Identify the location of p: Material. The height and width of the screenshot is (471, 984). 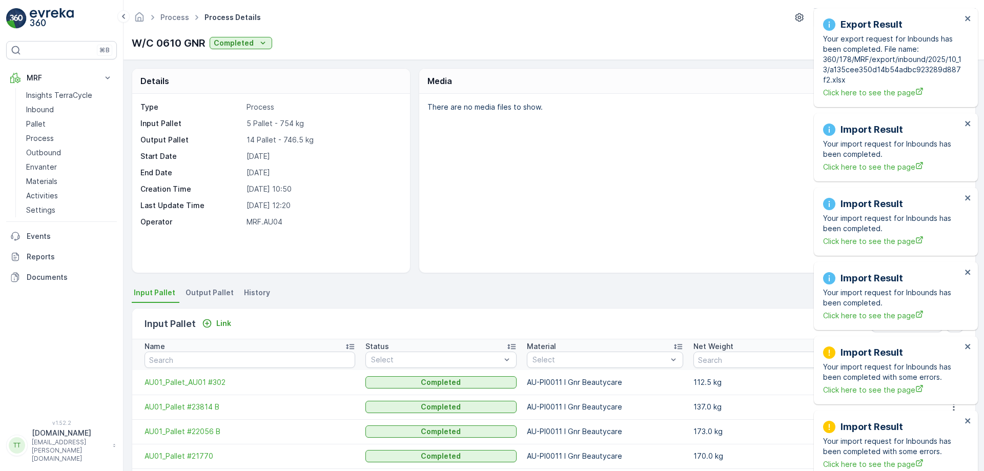
(541, 347).